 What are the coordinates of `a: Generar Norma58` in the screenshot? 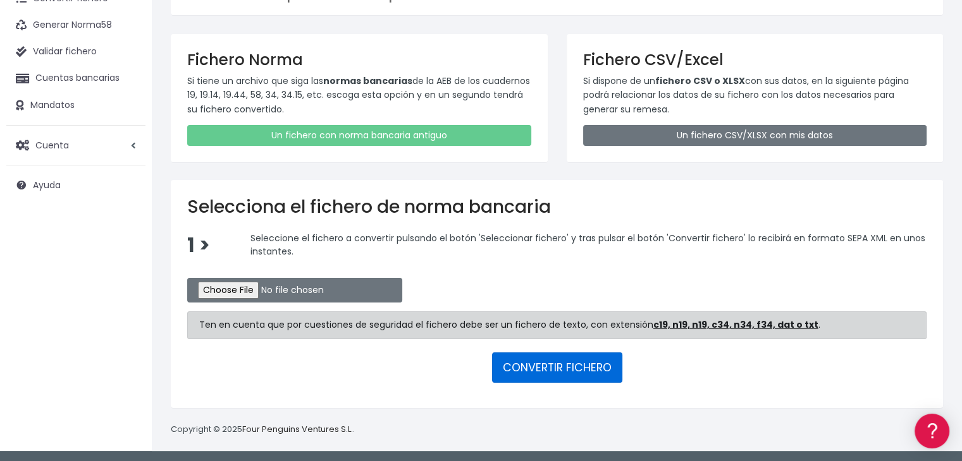 It's located at (76, 25).